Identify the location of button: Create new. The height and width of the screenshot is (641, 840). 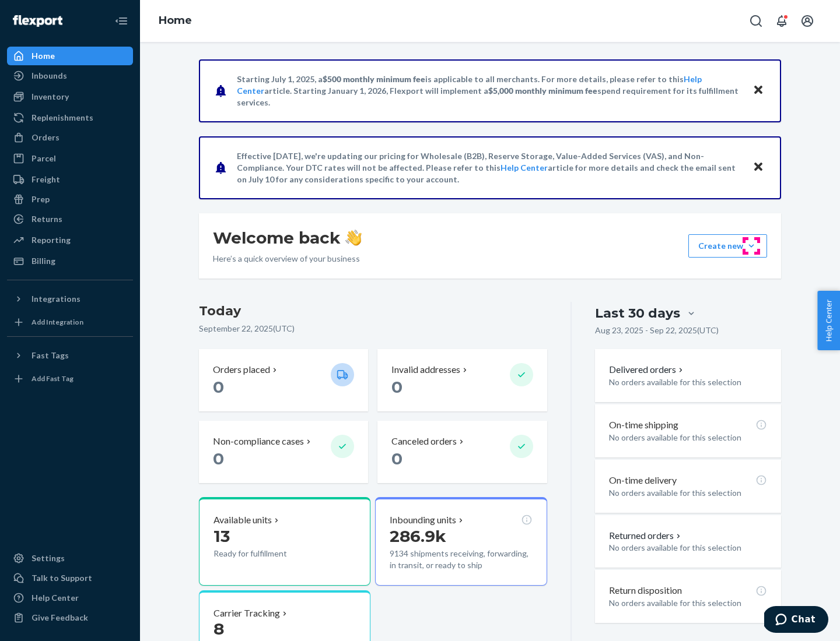
(727, 246).